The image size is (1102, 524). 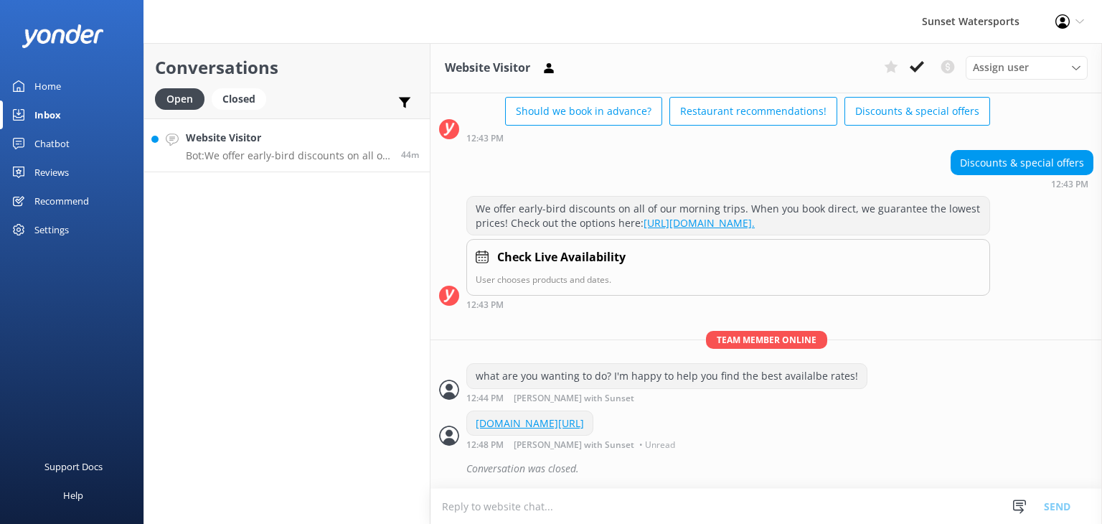 What do you see at coordinates (239, 99) in the screenshot?
I see `div: Closed` at bounding box center [239, 99].